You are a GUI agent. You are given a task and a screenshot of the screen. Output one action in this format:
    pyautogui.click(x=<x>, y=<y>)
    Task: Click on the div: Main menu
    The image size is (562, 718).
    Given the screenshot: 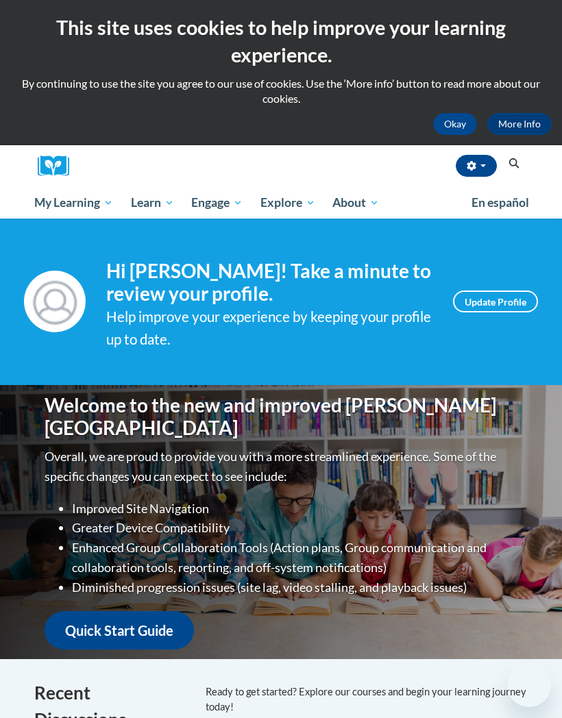 What is the action you would take?
    pyautogui.click(x=281, y=203)
    